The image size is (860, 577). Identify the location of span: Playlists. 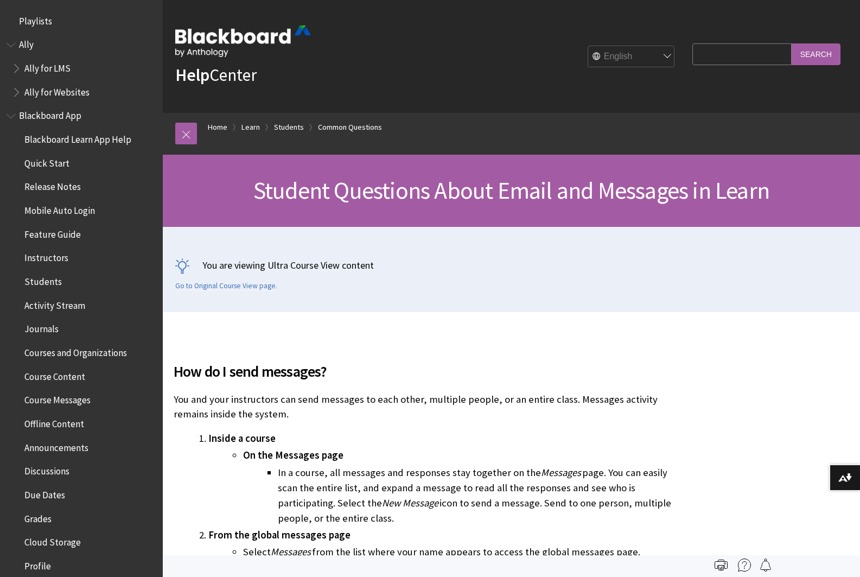
(35, 19).